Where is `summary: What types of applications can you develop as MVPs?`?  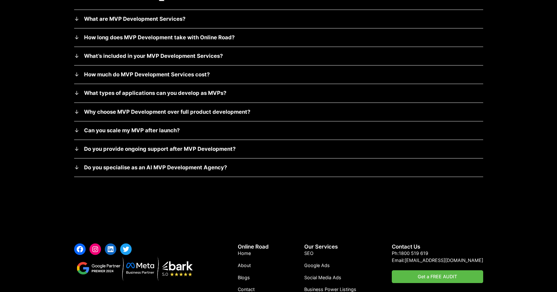
summary: What types of applications can you develop as MVPs? is located at coordinates (279, 93).